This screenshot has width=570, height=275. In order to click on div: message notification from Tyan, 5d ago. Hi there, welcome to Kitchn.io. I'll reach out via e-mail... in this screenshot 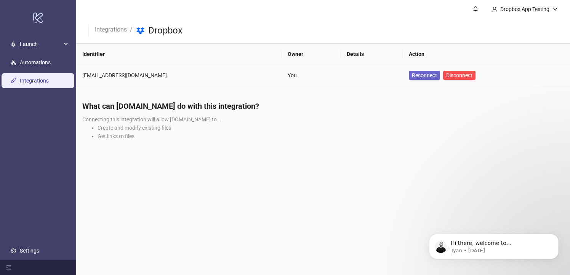, I will do `click(76, 29)`.